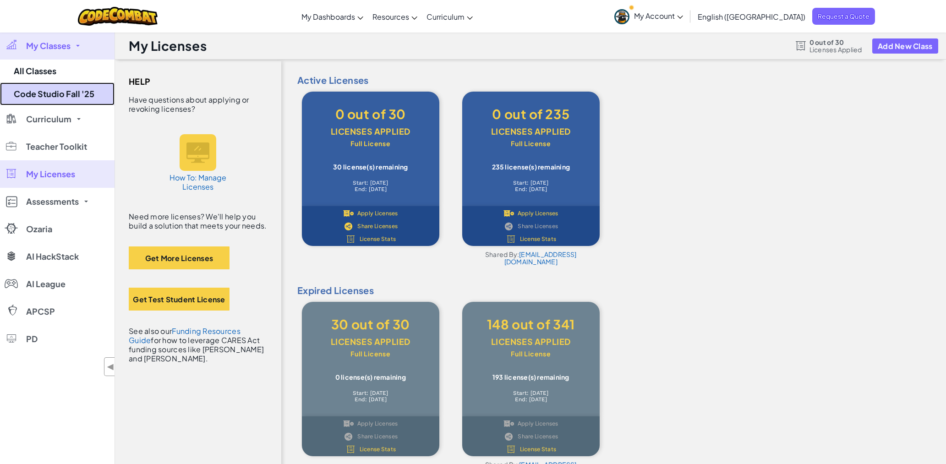  What do you see at coordinates (905, 46) in the screenshot?
I see `button: Add New Class` at bounding box center [905, 46].